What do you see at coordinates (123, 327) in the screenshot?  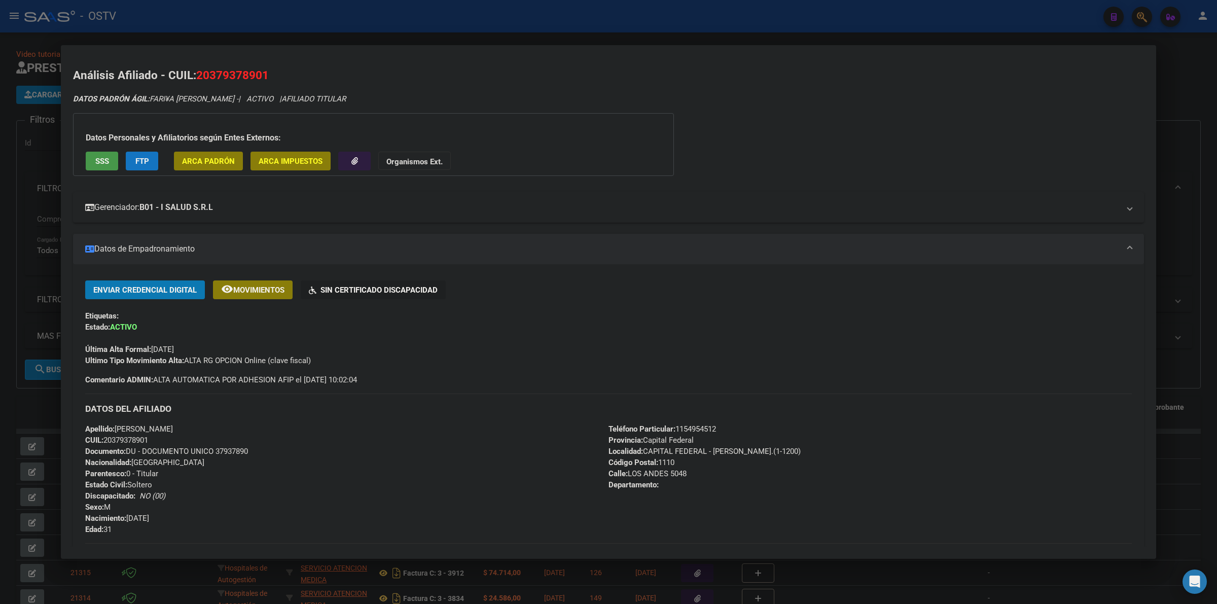 I see `strong: ACTIVO` at bounding box center [123, 327].